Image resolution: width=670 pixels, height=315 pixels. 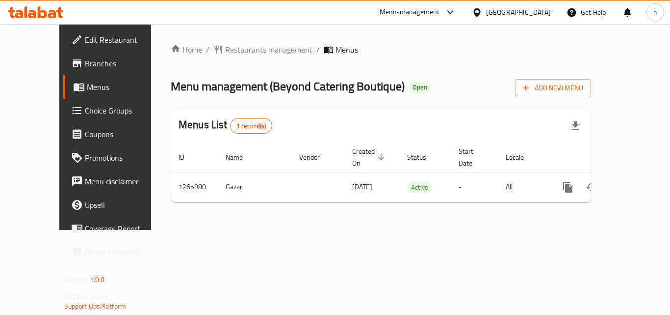 I want to click on div: Active, so click(x=420, y=187).